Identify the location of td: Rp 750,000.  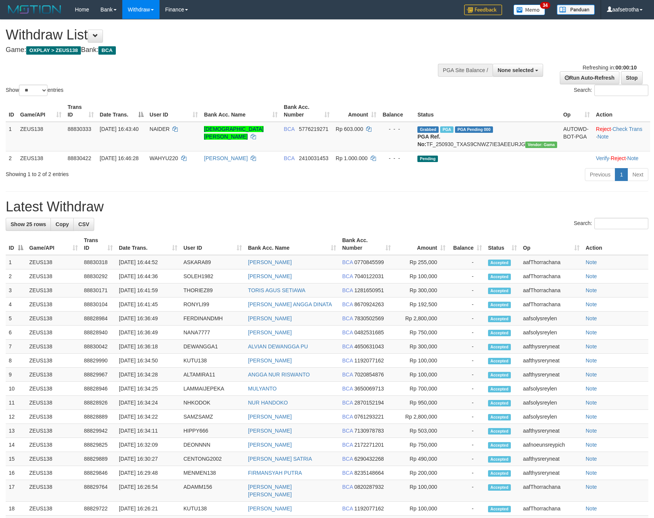
(421, 445).